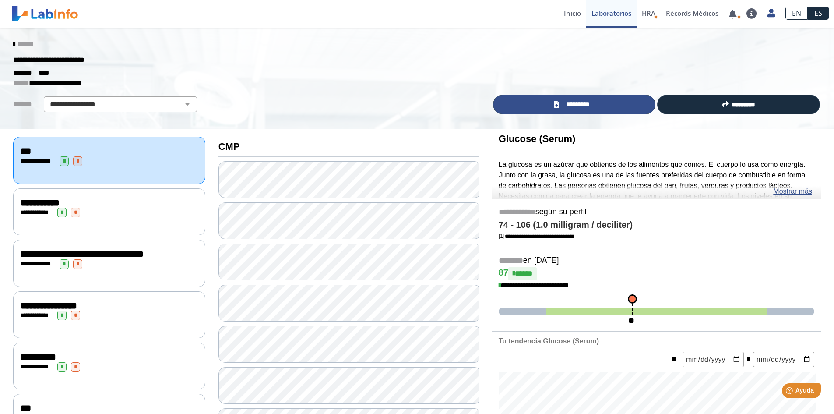 This screenshot has height=414, width=834. Describe the element at coordinates (549, 341) in the screenshot. I see `b: Tu tendencia Glucose (Serum)` at that location.